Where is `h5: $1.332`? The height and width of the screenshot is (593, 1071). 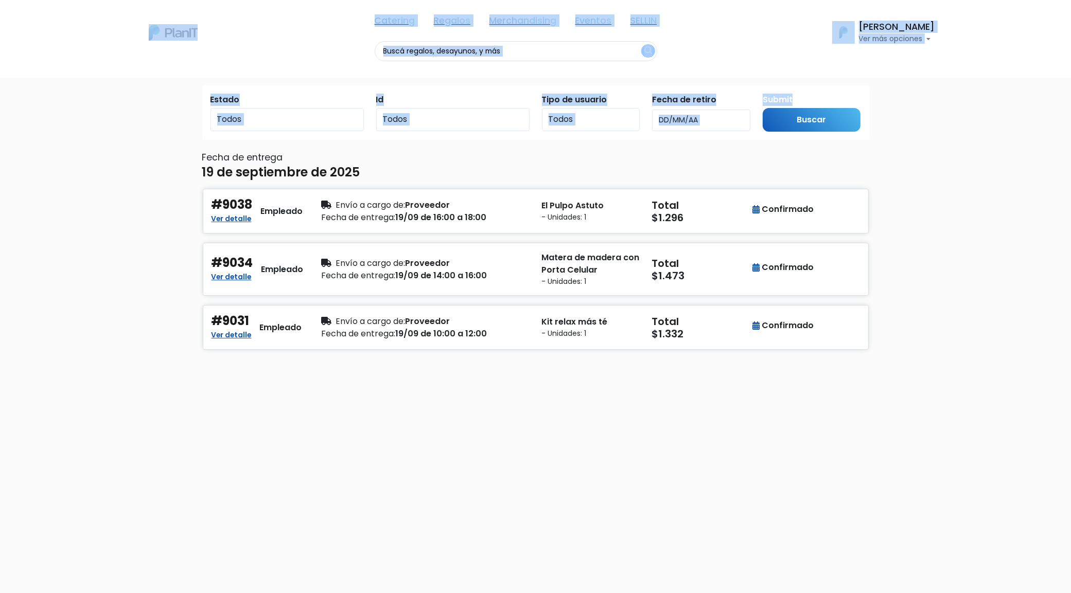 h5: $1.332 is located at coordinates (701, 334).